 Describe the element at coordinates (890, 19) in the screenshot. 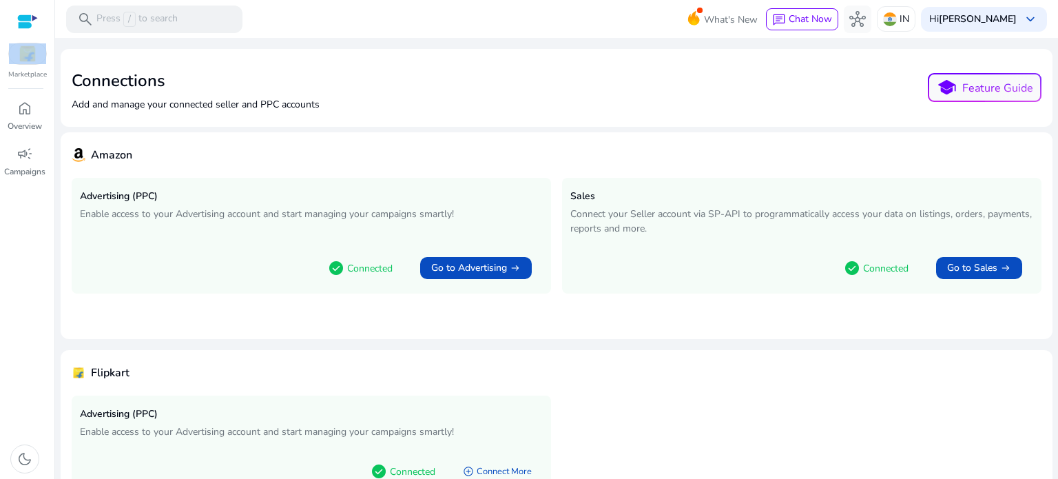

I see `img: in.svg` at that location.